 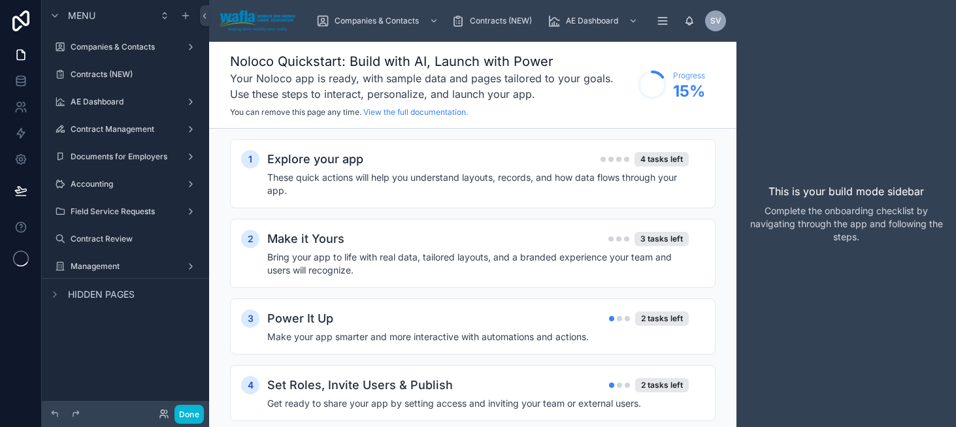 What do you see at coordinates (82, 16) in the screenshot?
I see `span: Menu` at bounding box center [82, 16].